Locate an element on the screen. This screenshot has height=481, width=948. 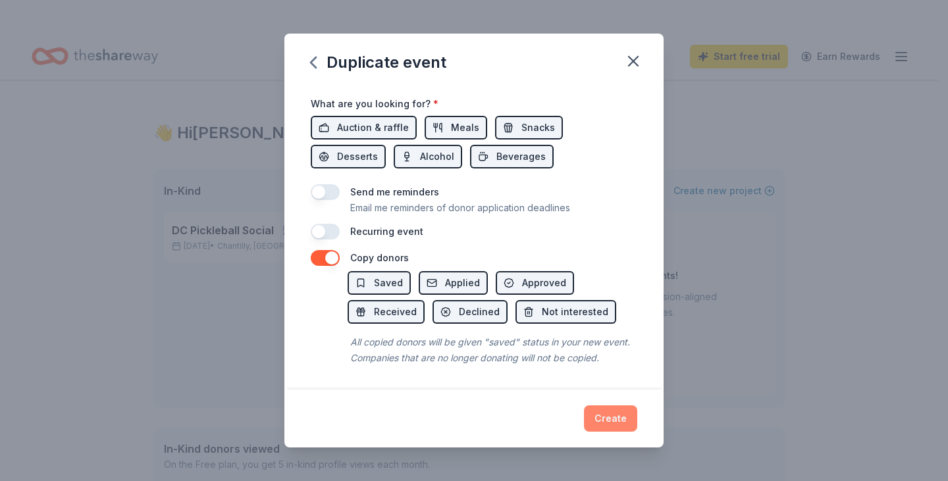
button: Auction & raffle is located at coordinates (363, 128).